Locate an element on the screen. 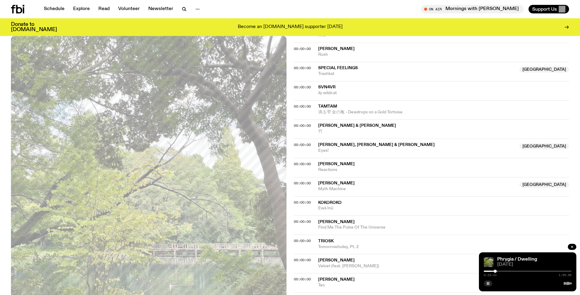  span: Triosk is located at coordinates (326, 241).